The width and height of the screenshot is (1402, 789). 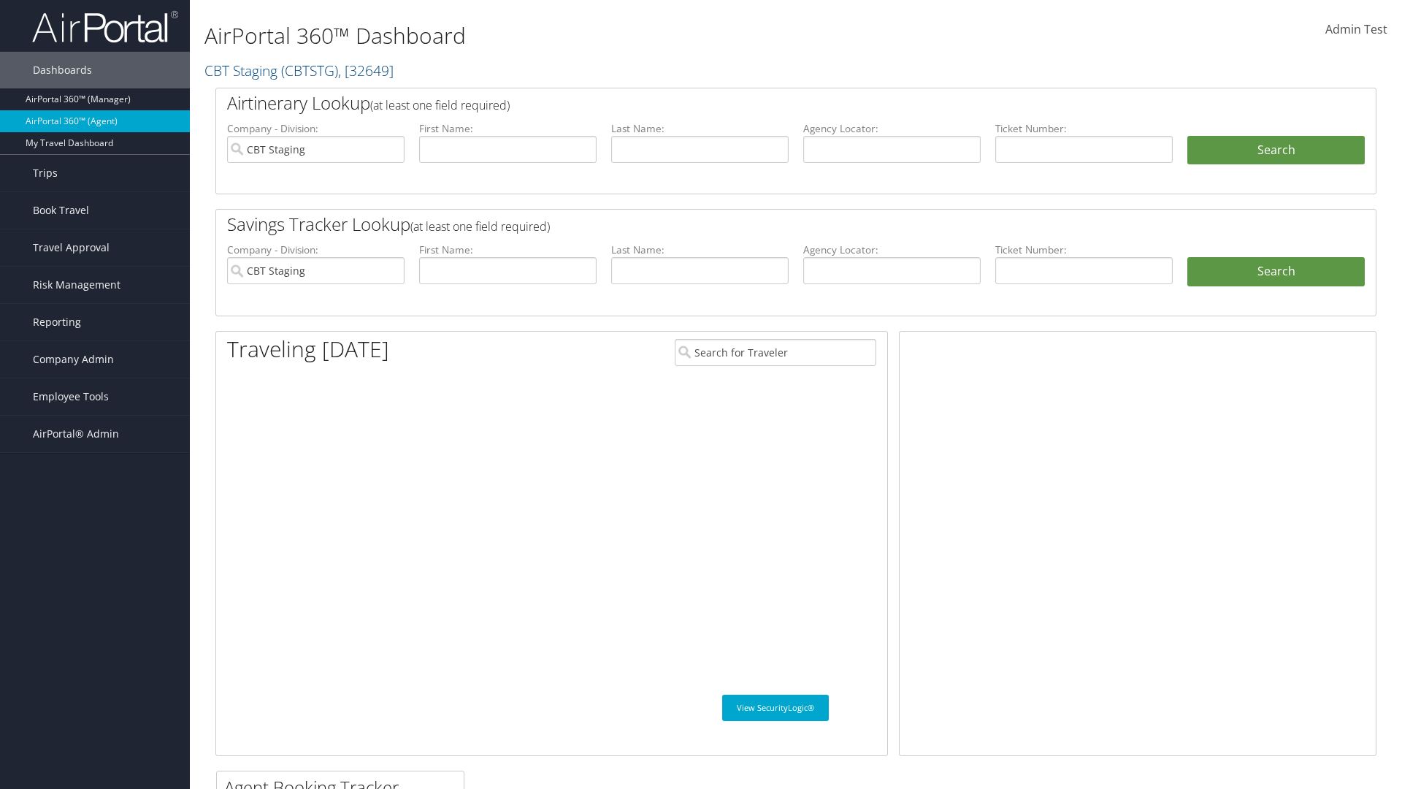 What do you see at coordinates (1276, 150) in the screenshot?
I see `button: Search` at bounding box center [1276, 150].